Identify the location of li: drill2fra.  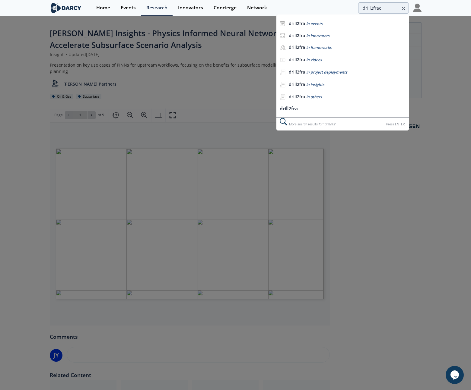
(342, 109).